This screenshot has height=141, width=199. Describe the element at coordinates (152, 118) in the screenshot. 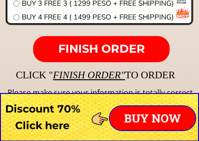

I see `p: BUY NOW` at that location.